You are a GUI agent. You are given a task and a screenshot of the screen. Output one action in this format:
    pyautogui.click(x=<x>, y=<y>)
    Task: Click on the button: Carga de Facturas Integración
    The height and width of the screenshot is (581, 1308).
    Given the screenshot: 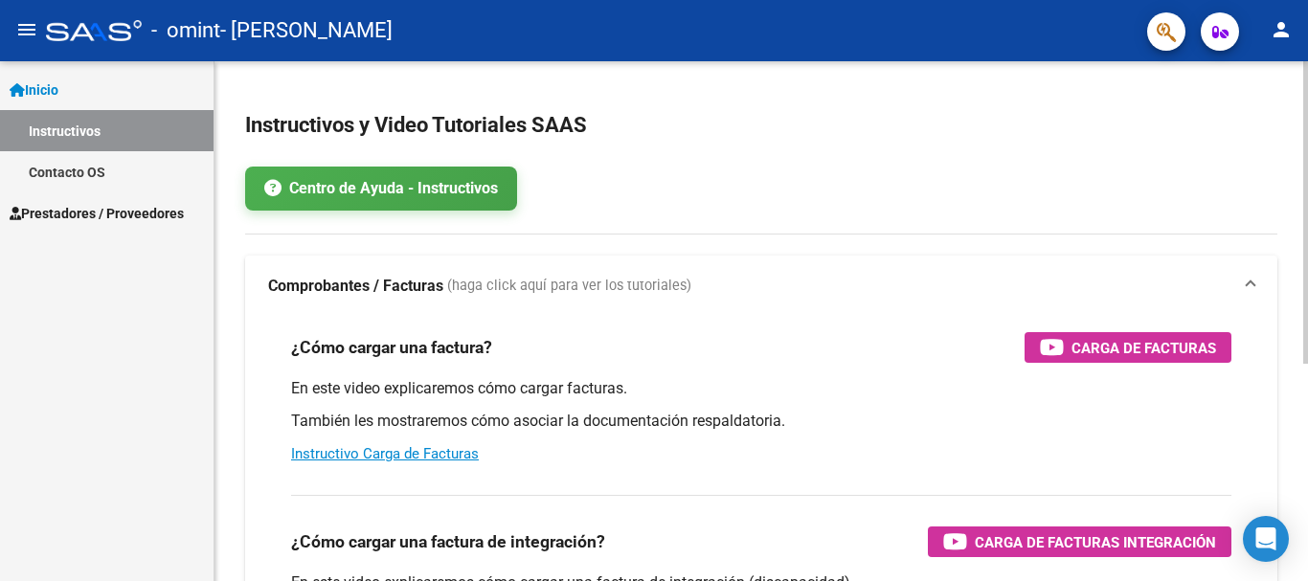 What is the action you would take?
    pyautogui.click(x=1079, y=542)
    